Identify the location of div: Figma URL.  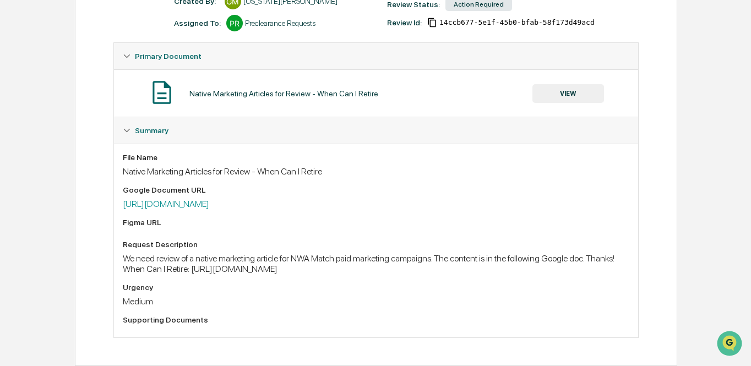
(376, 222).